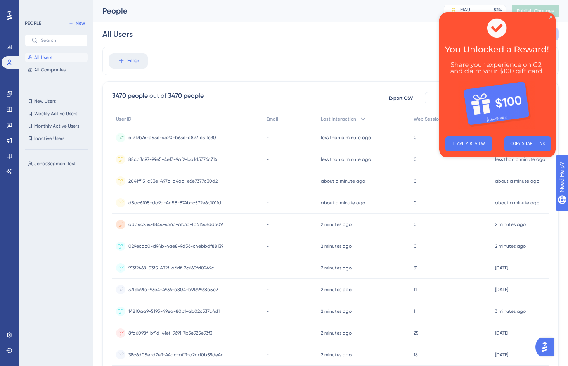 Image resolution: width=568 pixels, height=366 pixels. I want to click on button: JonasSegmentTest, so click(59, 164).